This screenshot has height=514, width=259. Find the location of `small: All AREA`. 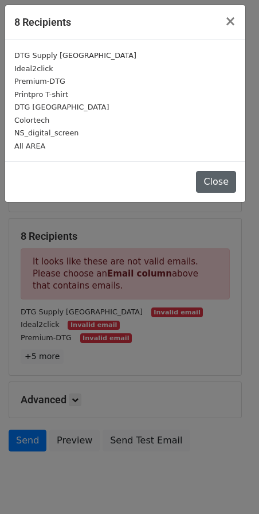

small: All AREA is located at coordinates (30, 146).